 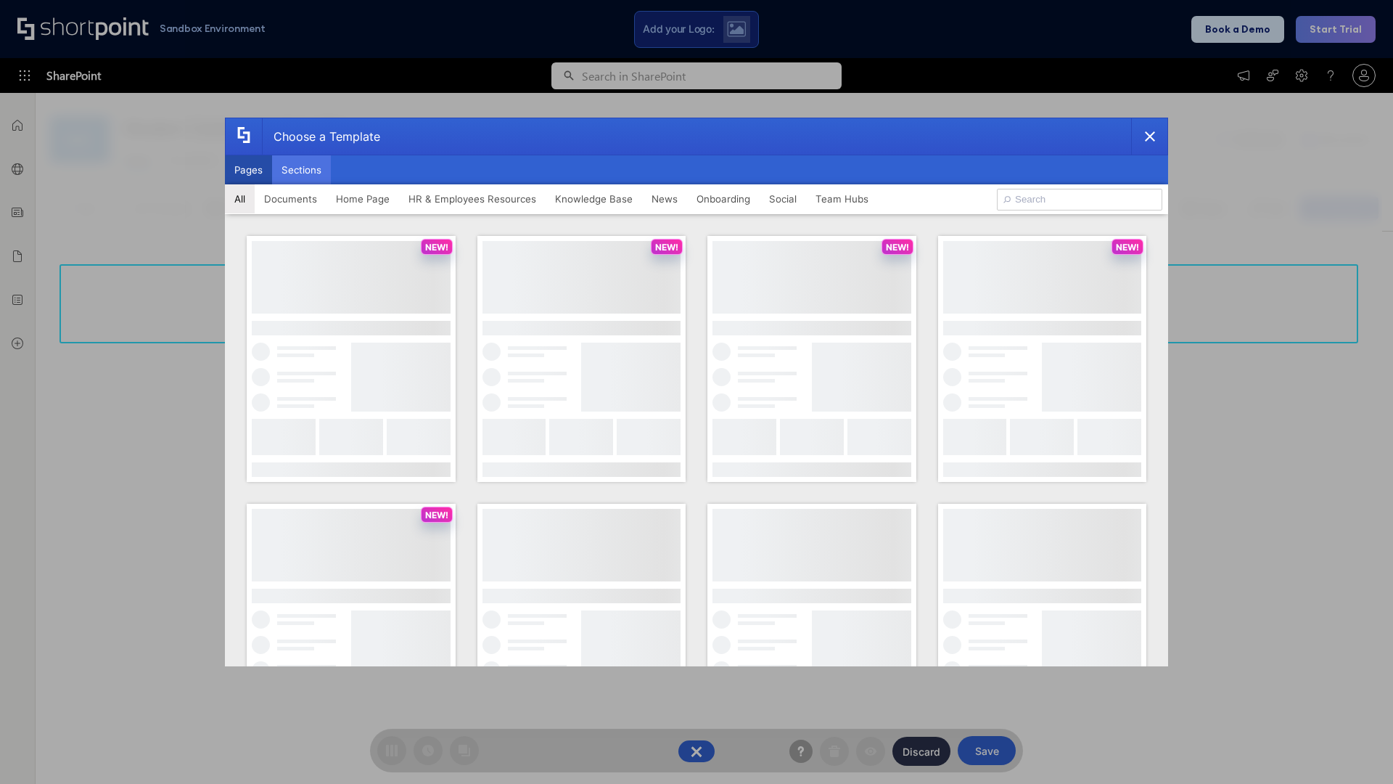 I want to click on button: HR & Employees Resources, so click(x=472, y=199).